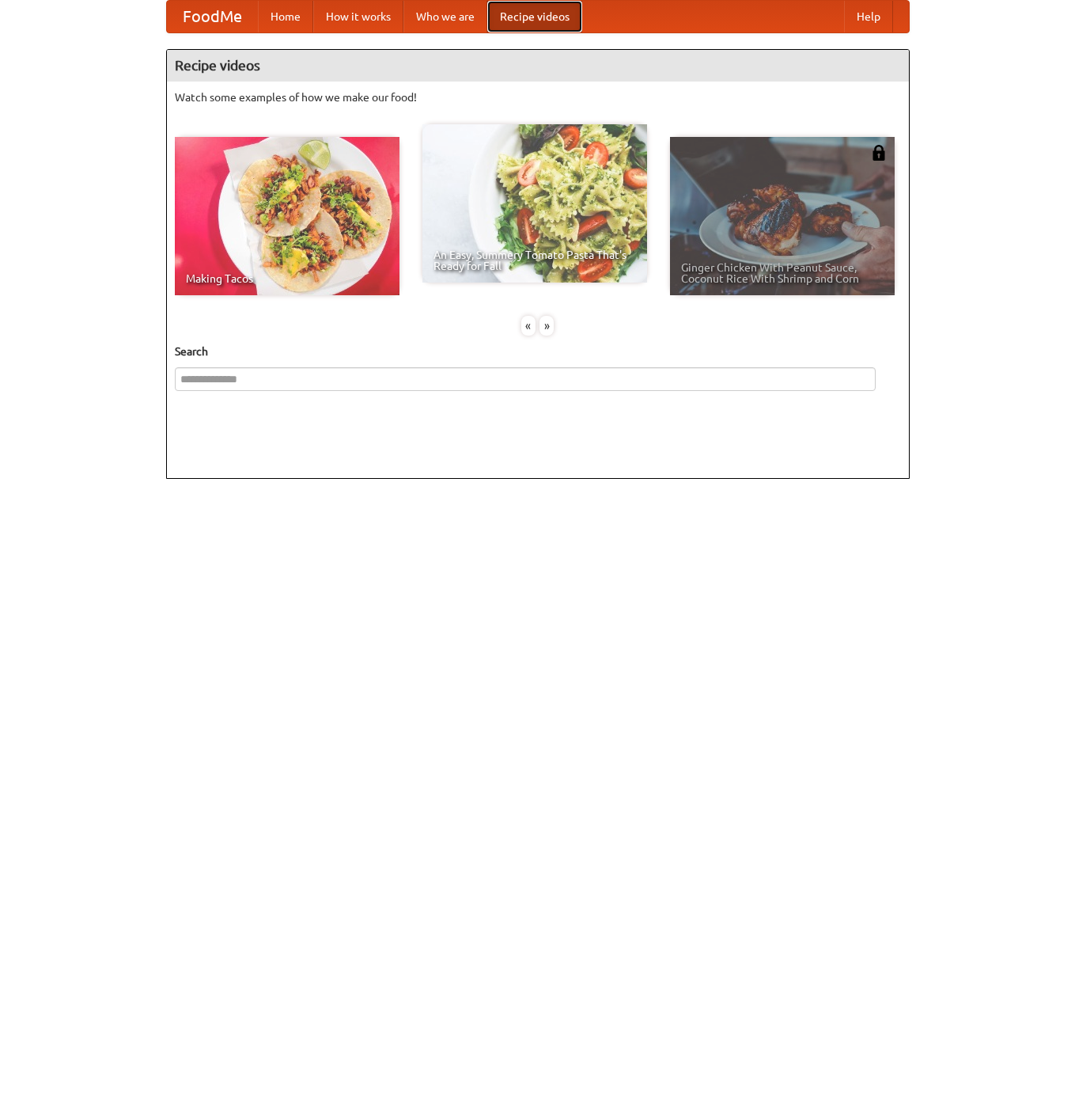 The height and width of the screenshot is (1120, 1075). Describe the element at coordinates (445, 17) in the screenshot. I see `a: Who we are` at that location.